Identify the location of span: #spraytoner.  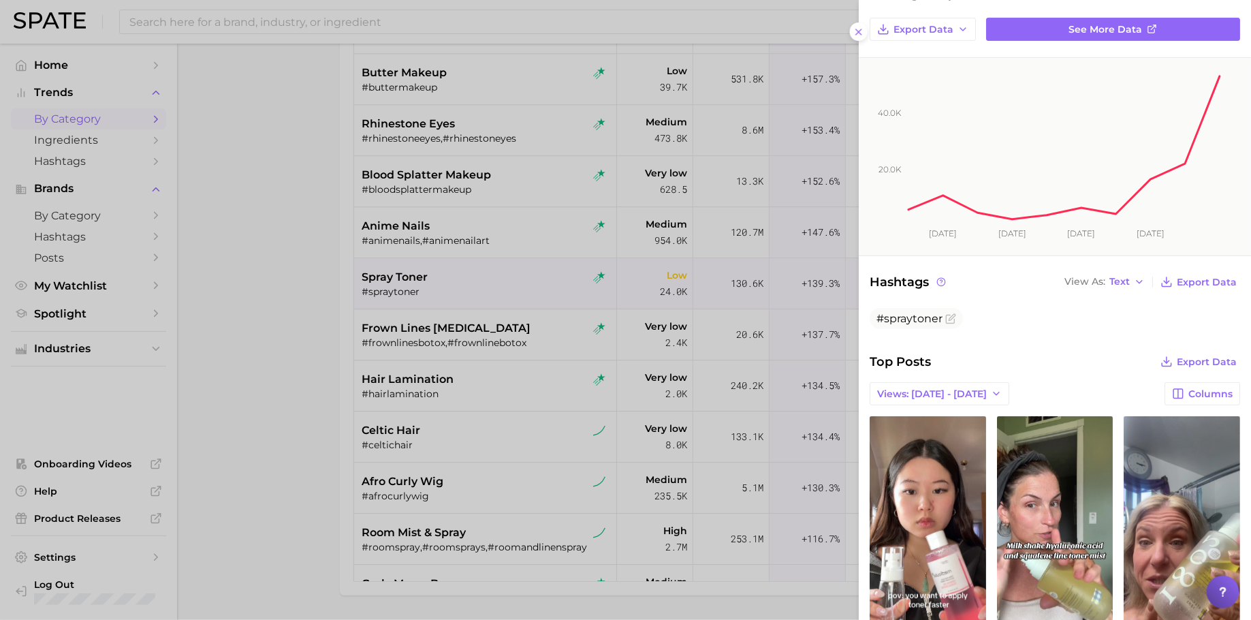
(909, 318).